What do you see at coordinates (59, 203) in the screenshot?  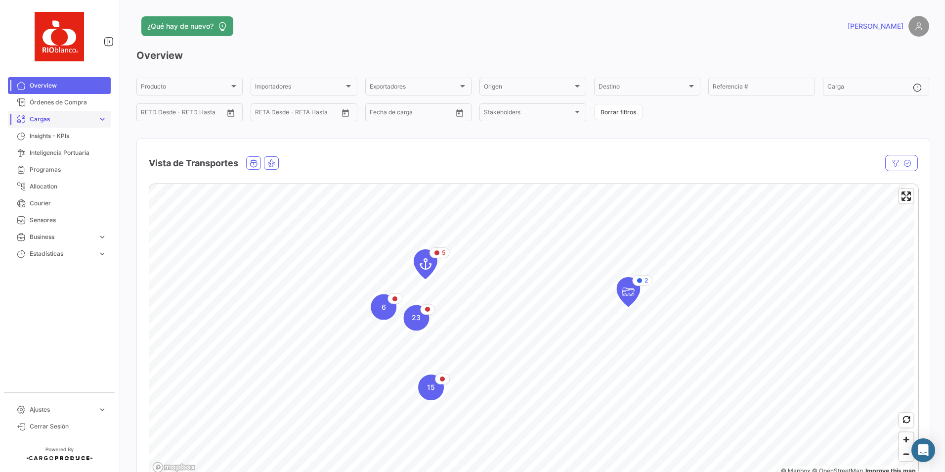 I see `a: Courier` at bounding box center [59, 203].